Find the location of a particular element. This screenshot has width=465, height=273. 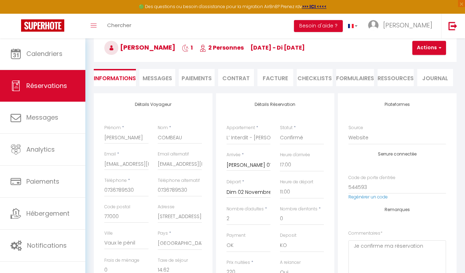

label: Ville is located at coordinates (109, 233).